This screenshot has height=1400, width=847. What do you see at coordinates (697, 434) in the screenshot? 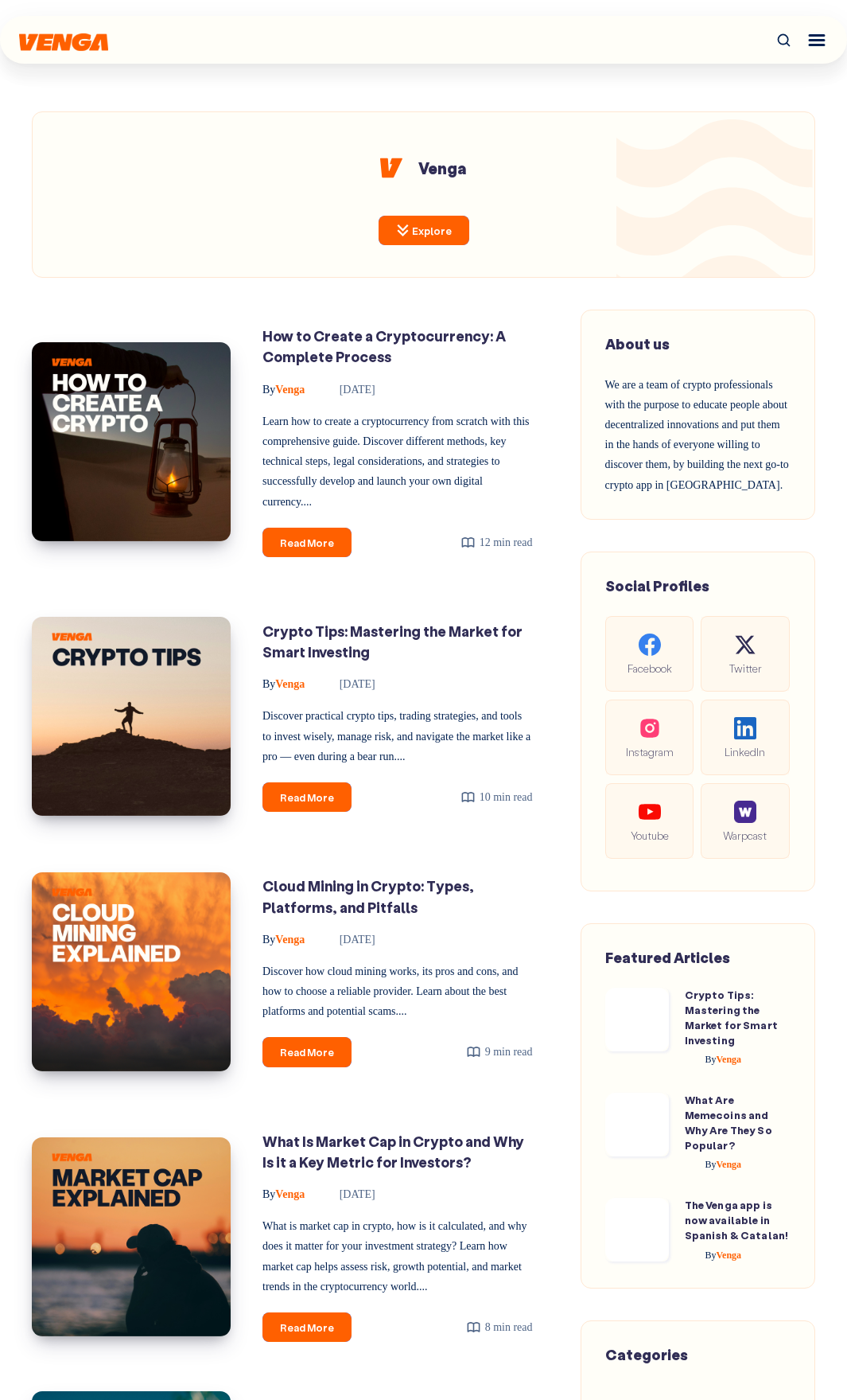
I see `span: We are a team of crypto professionals with the purpose to educate people about decentralized inno...` at bounding box center [697, 434].